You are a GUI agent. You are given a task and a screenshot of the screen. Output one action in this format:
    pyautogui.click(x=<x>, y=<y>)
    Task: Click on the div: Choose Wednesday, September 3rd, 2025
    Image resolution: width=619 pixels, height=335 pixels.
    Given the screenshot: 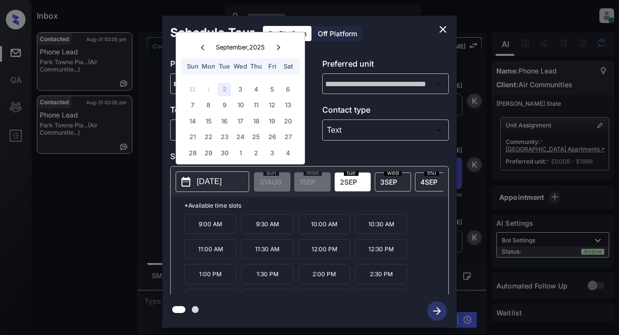 What is the action you would take?
    pyautogui.click(x=240, y=89)
    